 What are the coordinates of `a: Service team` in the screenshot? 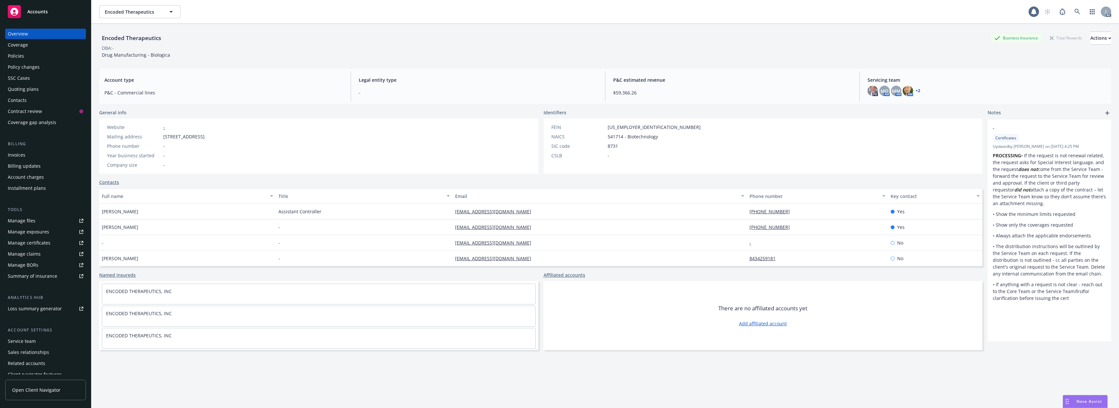 It's located at (46, 341).